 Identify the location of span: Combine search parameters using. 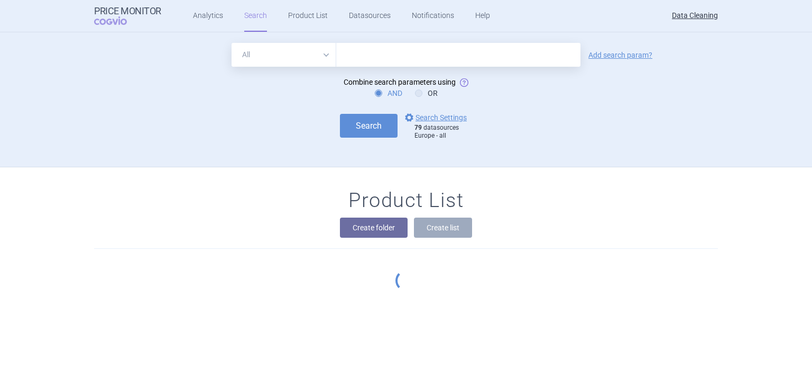
(400, 82).